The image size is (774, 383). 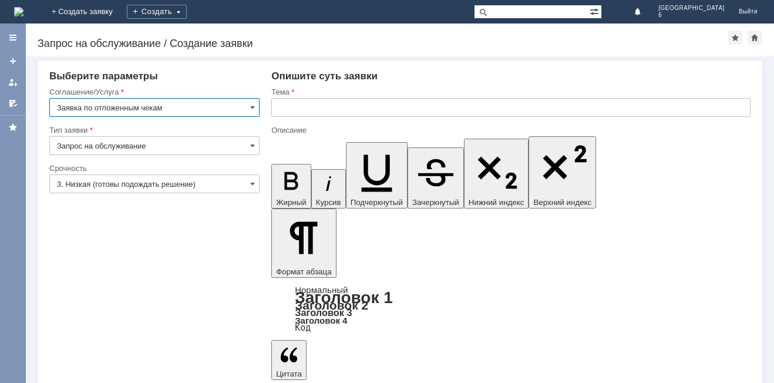 I want to click on button: Нижний индекс, so click(x=496, y=173).